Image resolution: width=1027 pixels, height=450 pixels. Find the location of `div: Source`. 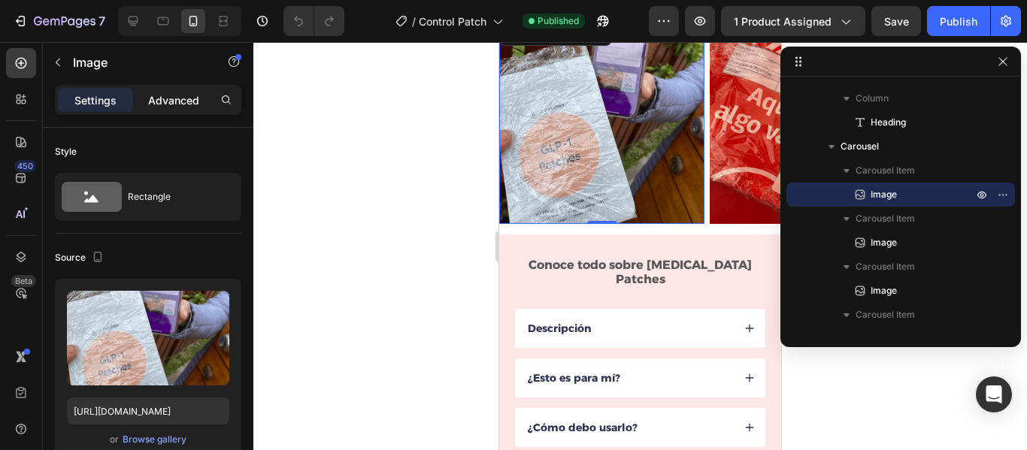

div: Source is located at coordinates (80, 258).